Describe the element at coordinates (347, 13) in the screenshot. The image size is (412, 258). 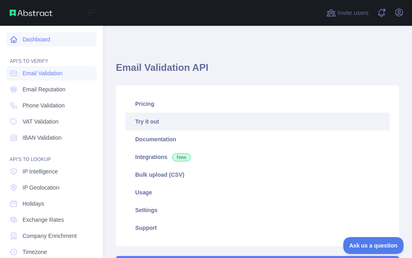
I see `button: Invite users` at that location.